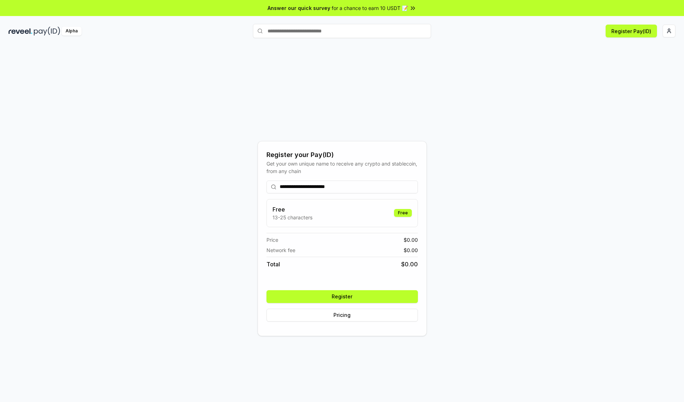 This screenshot has height=402, width=684. Describe the element at coordinates (342, 155) in the screenshot. I see `div: Register your Pay(ID)` at that location.